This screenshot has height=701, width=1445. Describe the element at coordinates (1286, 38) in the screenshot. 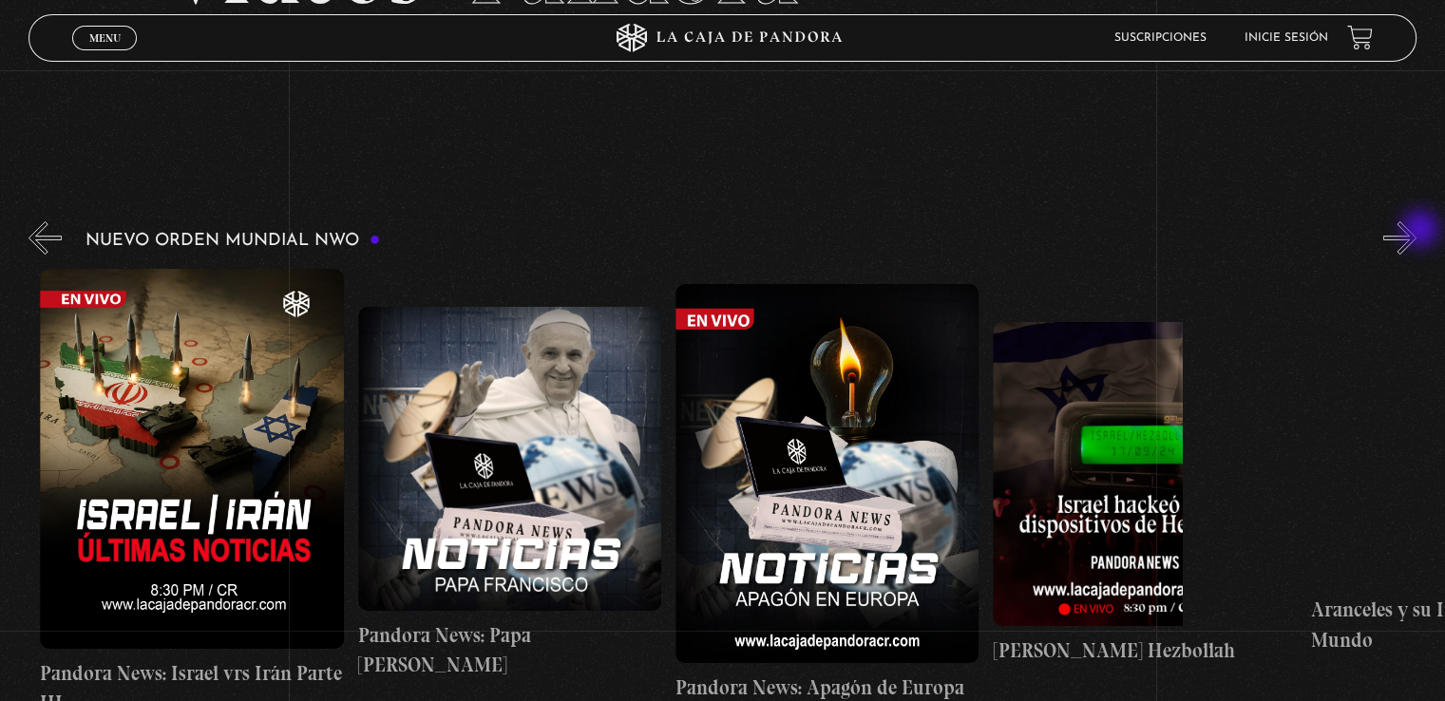

I see `a: Inicie sesión` at that location.